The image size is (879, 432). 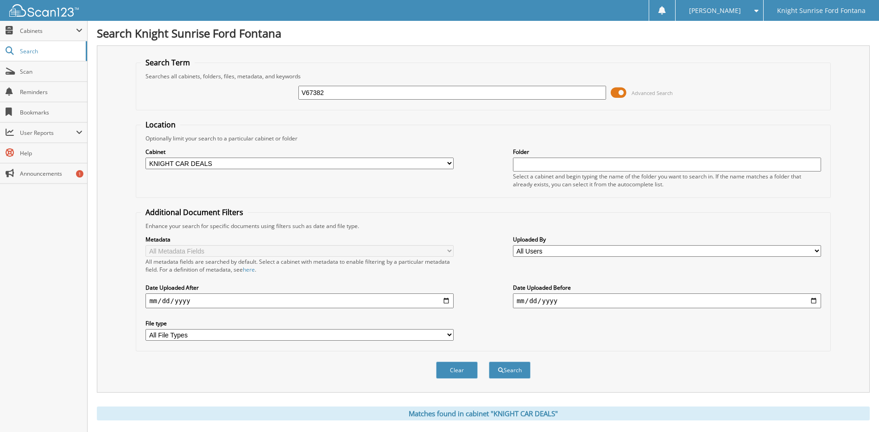 What do you see at coordinates (51, 112) in the screenshot?
I see `span: Bookmarks` at bounding box center [51, 112].